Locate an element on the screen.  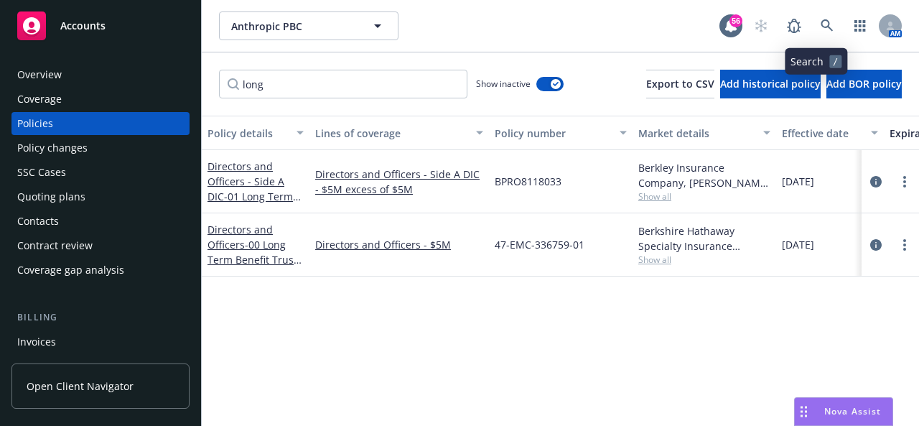
div: 56 is located at coordinates (736, 21).